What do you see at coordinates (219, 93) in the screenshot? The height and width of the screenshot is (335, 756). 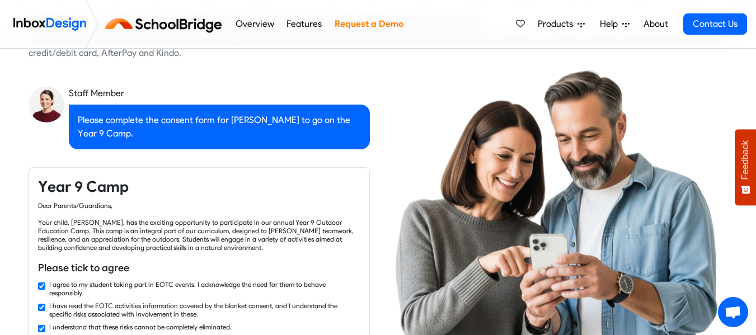 I see `div: Staff Member` at bounding box center [219, 93].